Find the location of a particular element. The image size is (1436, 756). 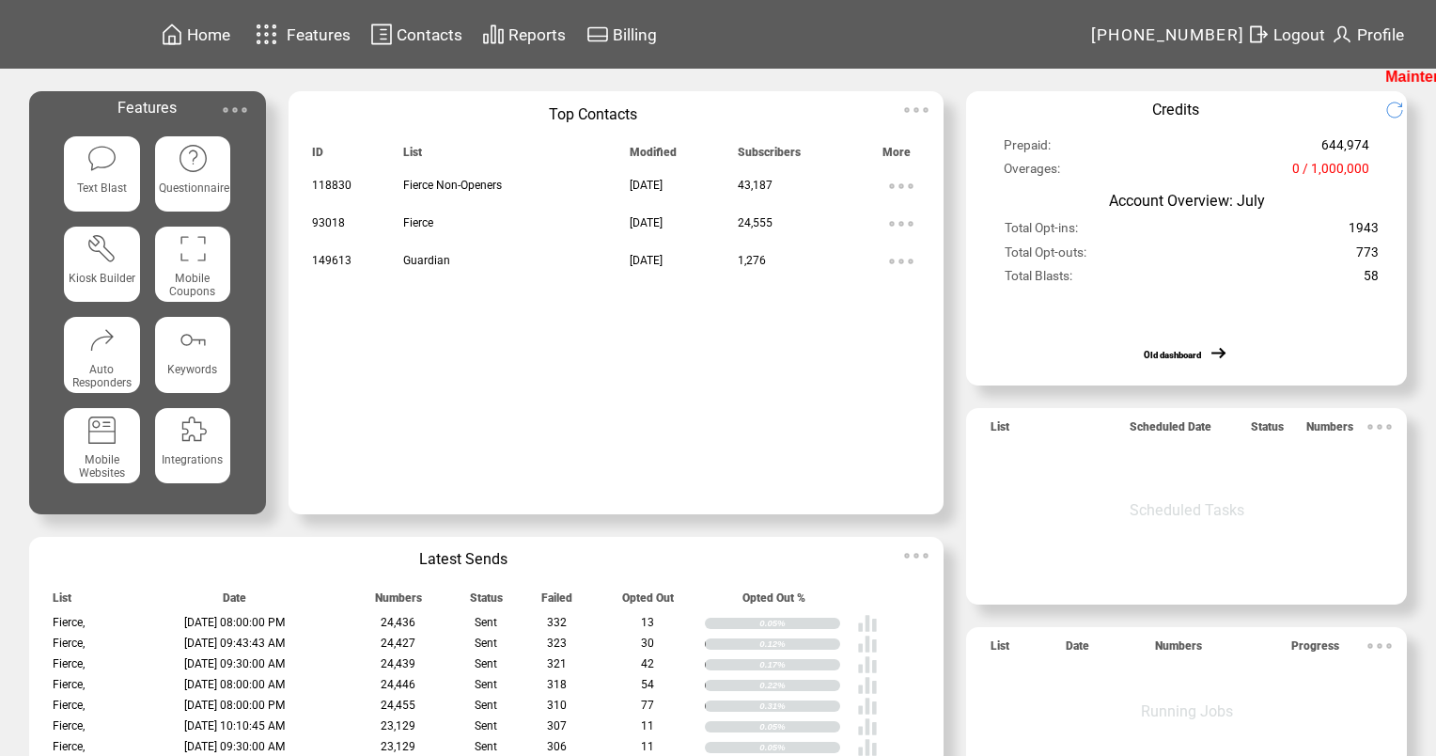

a: Old dashboard is located at coordinates (1172, 354).